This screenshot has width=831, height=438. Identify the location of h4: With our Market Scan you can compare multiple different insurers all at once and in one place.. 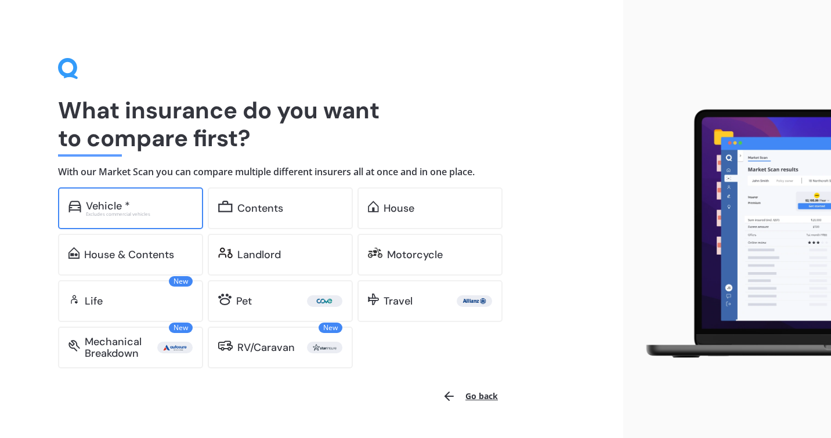
(311, 172).